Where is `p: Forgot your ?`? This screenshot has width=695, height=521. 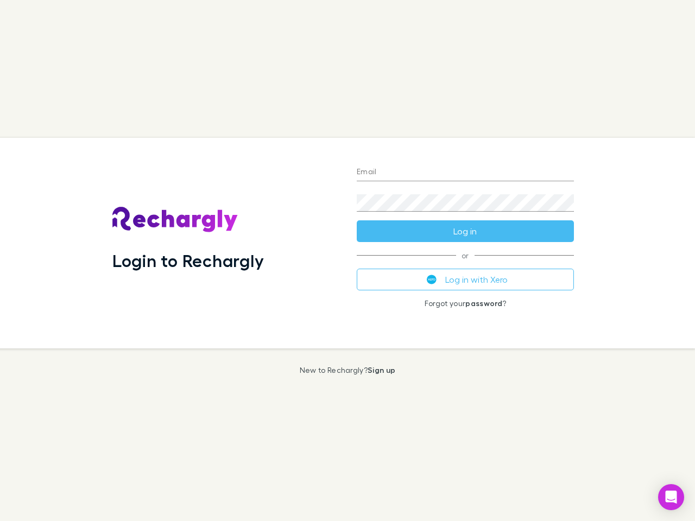
p: Forgot your ? is located at coordinates (465, 303).